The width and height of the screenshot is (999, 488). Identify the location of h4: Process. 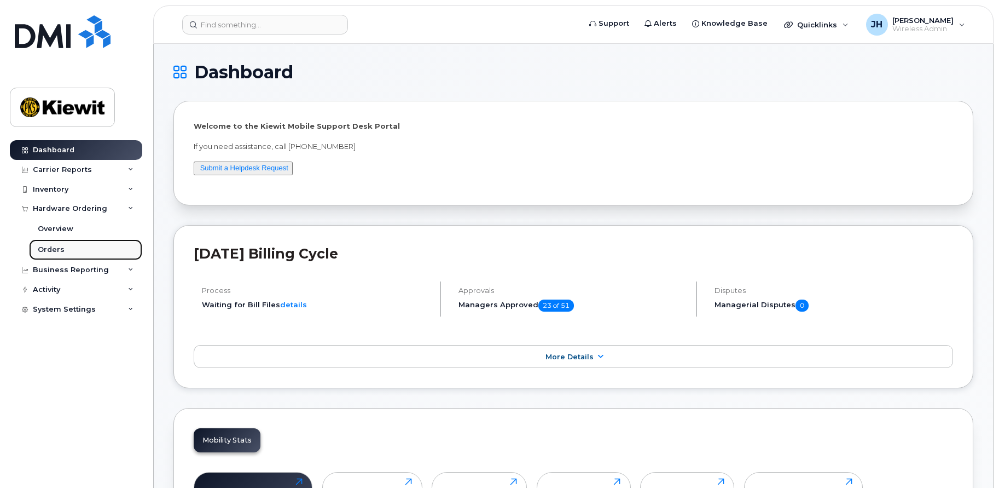
(316, 290).